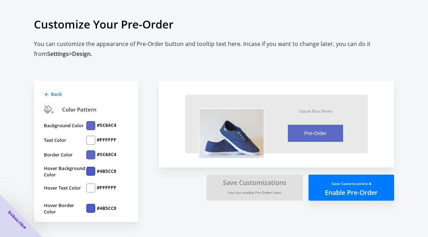 The width and height of the screenshot is (428, 237). Describe the element at coordinates (351, 187) in the screenshot. I see `button: Save Customizations &Enable Pre-Order` at that location.